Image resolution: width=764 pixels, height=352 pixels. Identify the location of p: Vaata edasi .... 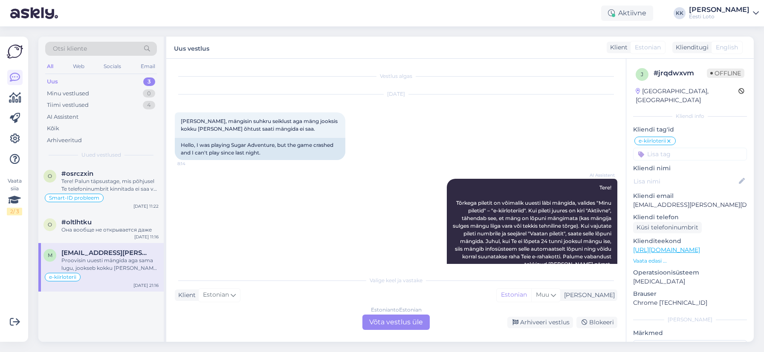
(690, 261).